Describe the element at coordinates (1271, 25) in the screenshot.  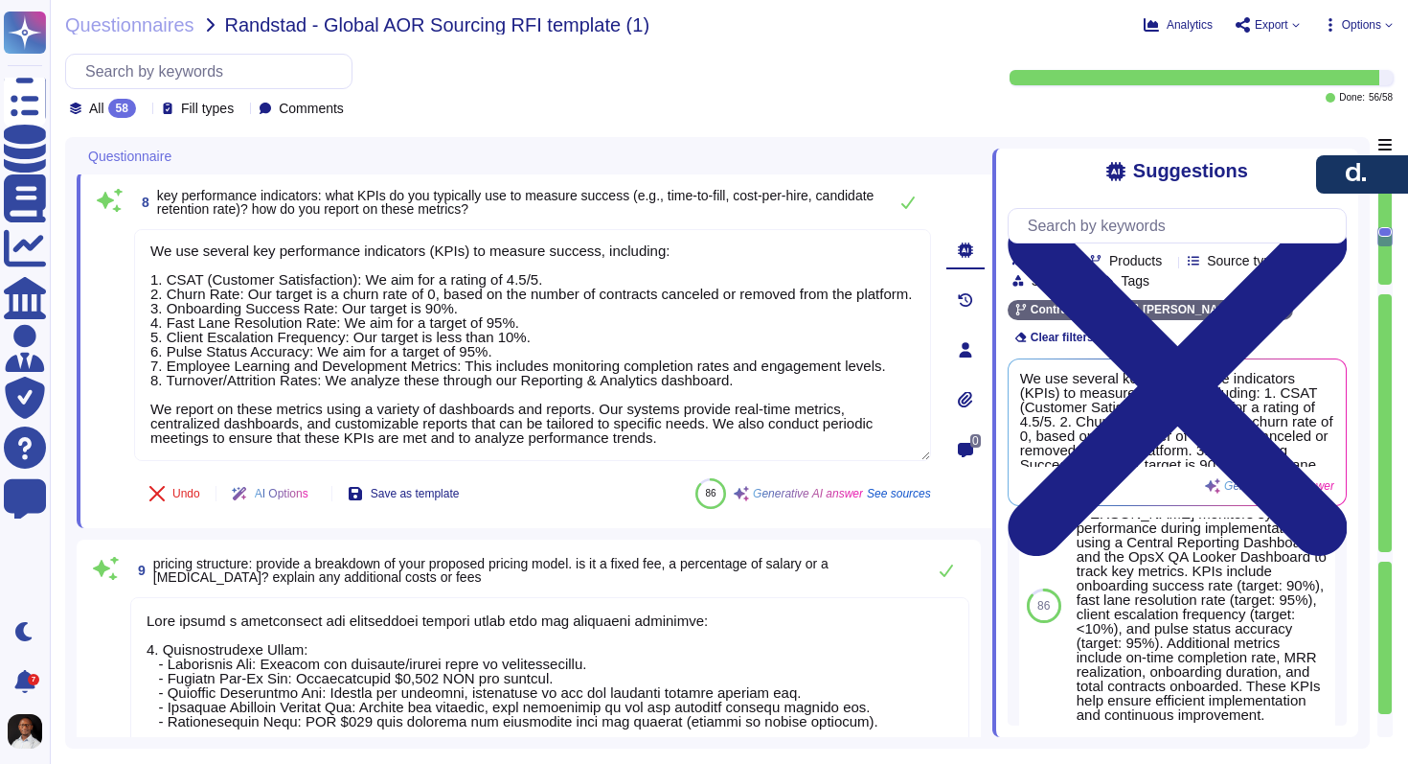
I see `span: Export` at that location.